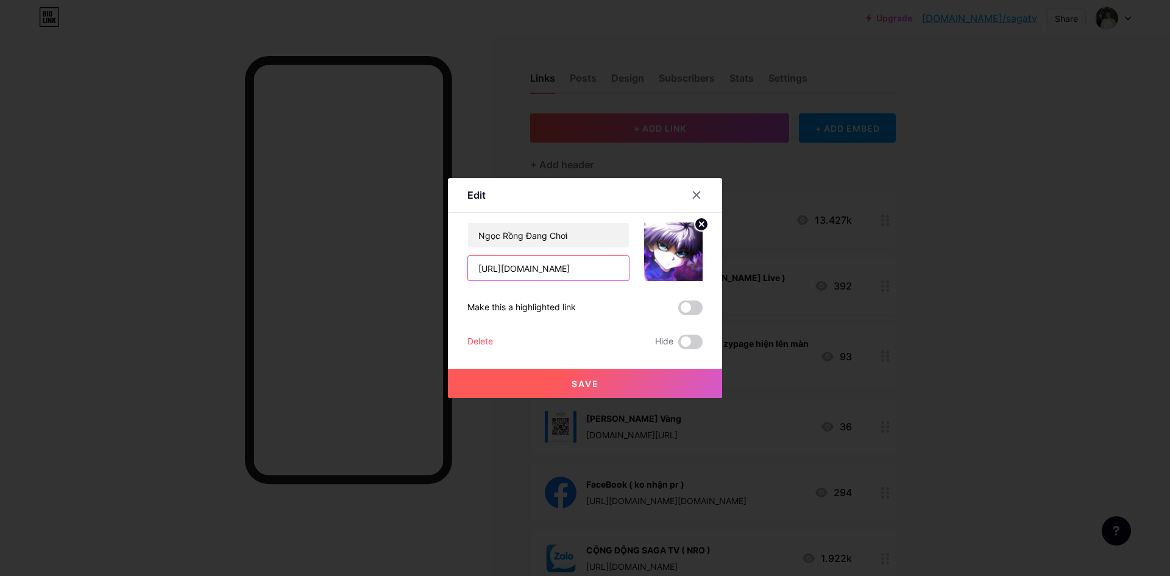 This screenshot has height=576, width=1170. What do you see at coordinates (480, 342) in the screenshot?
I see `div: Delete` at bounding box center [480, 342].